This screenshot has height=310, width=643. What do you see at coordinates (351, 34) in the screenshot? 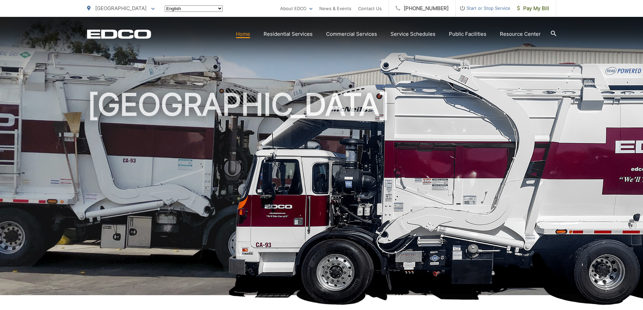
I see `a: Commercial Services` at bounding box center [351, 34].